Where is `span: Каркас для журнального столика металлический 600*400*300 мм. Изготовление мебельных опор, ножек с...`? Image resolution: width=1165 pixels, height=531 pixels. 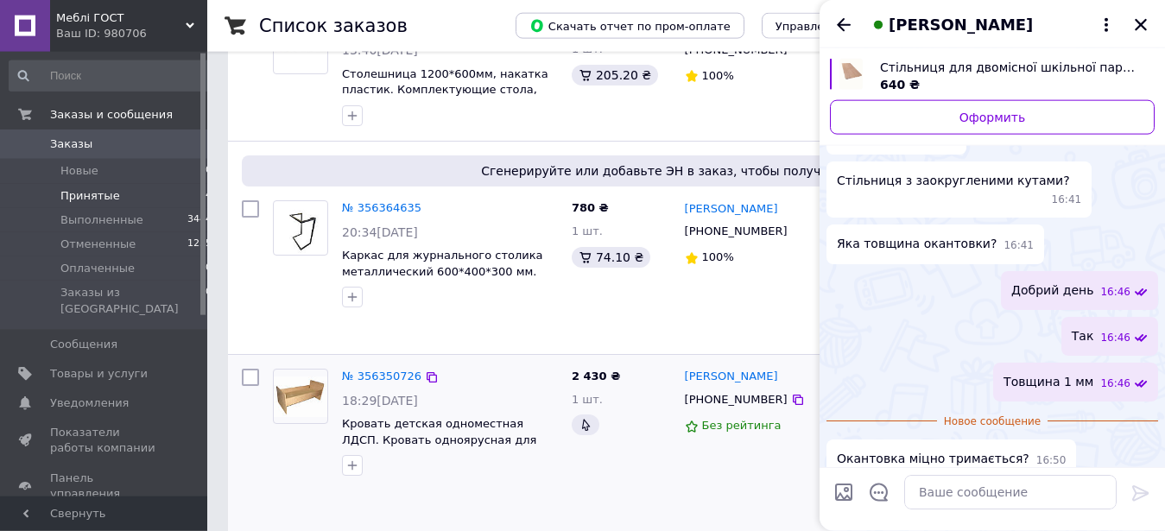
span: Каркас для журнального столика металлический 600*400*300 мм. Изготовление мебельных опор, ножек с... is located at coordinates (442, 279).